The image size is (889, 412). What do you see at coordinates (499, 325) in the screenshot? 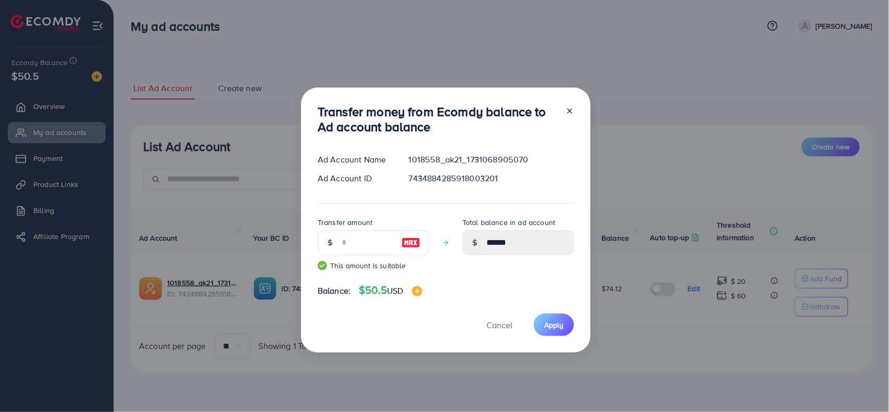
I see `span: Cancel` at bounding box center [499, 325].